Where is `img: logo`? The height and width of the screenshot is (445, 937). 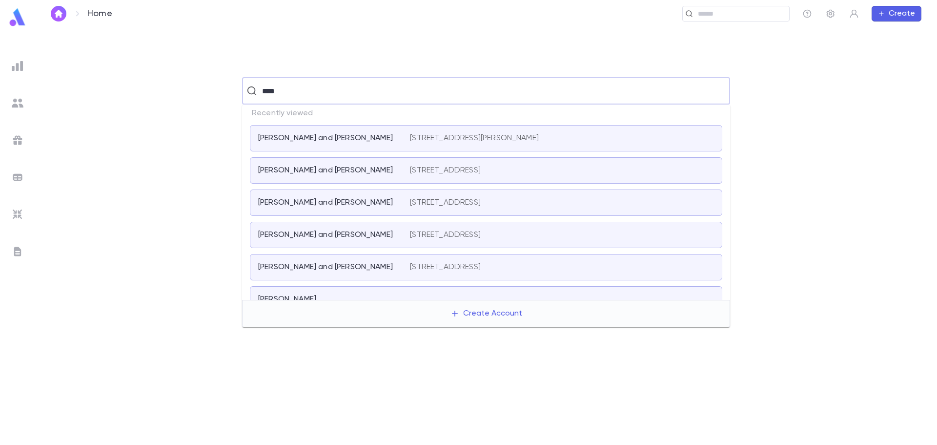
img: logo is located at coordinates (18, 17).